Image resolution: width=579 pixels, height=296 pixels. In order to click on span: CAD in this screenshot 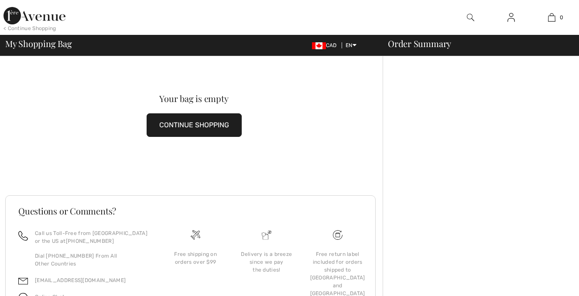, I will do `click(326, 45)`.